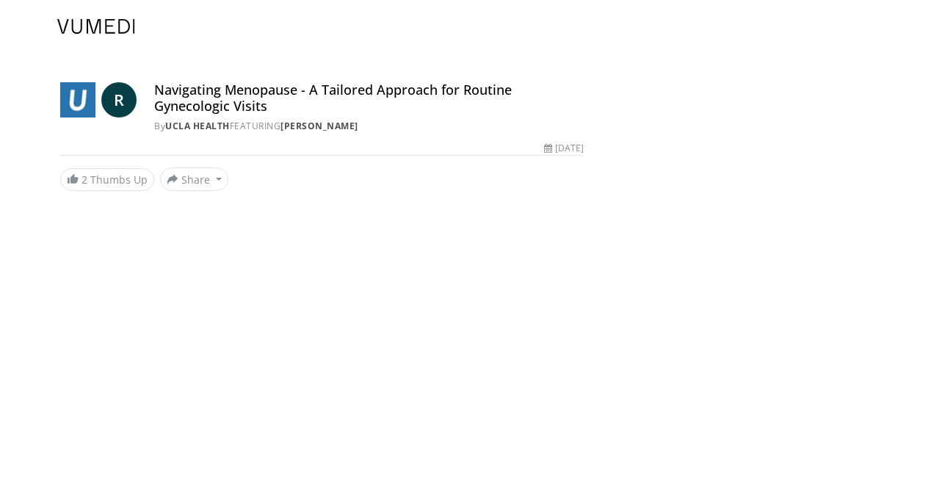 This screenshot has width=934, height=495. I want to click on img: VuMedi Logo, so click(96, 26).